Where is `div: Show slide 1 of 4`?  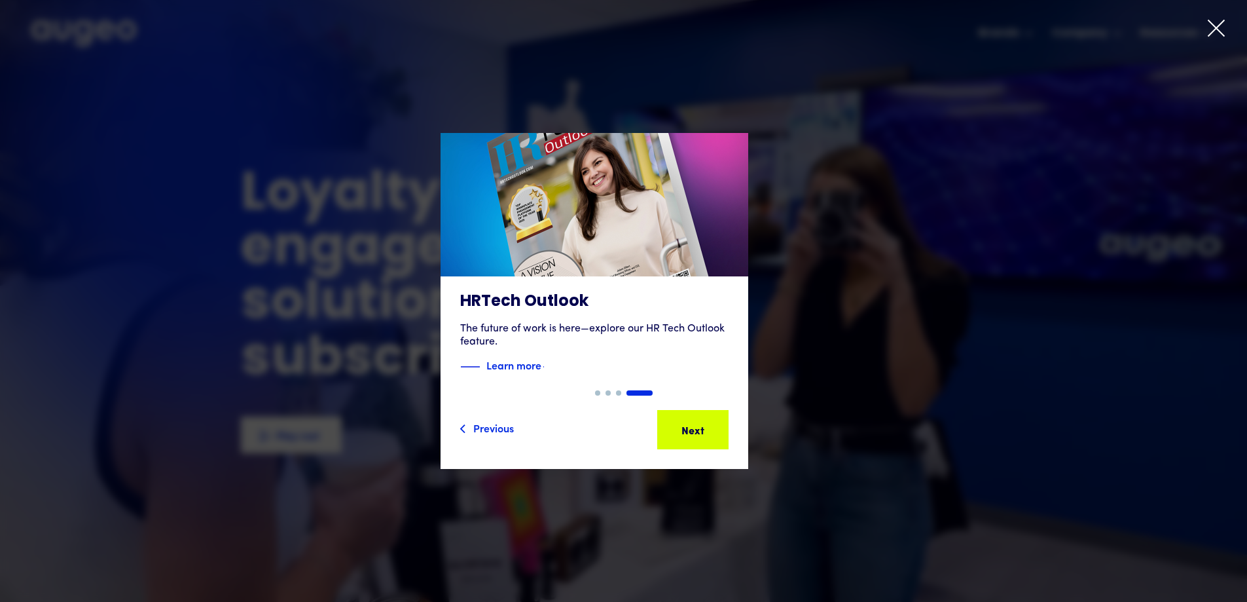
div: Show slide 1 of 4 is located at coordinates (598, 393).